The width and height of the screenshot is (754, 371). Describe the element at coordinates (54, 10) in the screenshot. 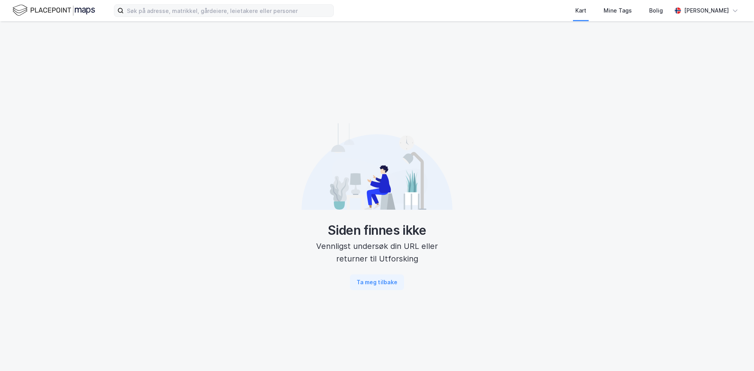

I see `img: logo.f888ab2527a4732fd821a326f86c7f29.svg` at that location.